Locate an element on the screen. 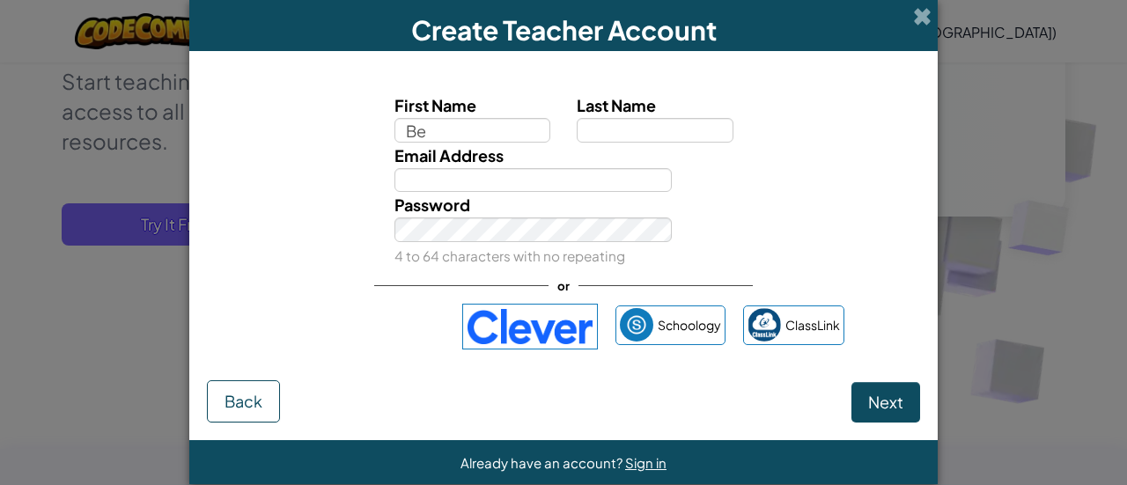  img: classlink-logo-small.png is located at coordinates (764, 325).